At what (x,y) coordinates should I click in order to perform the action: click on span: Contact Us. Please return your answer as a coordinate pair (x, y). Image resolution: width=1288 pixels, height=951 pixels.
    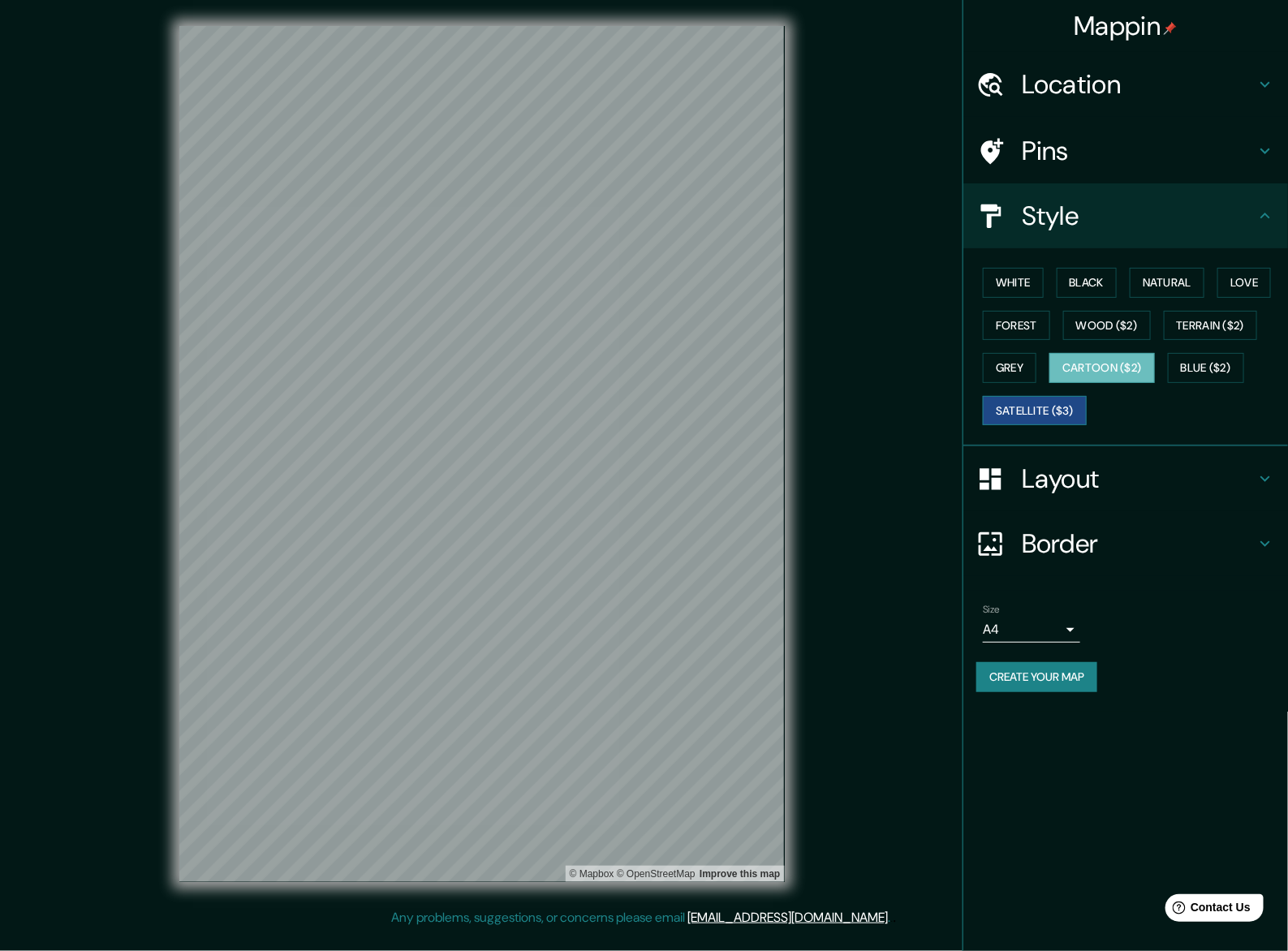
    Looking at the image, I should click on (77, 19).